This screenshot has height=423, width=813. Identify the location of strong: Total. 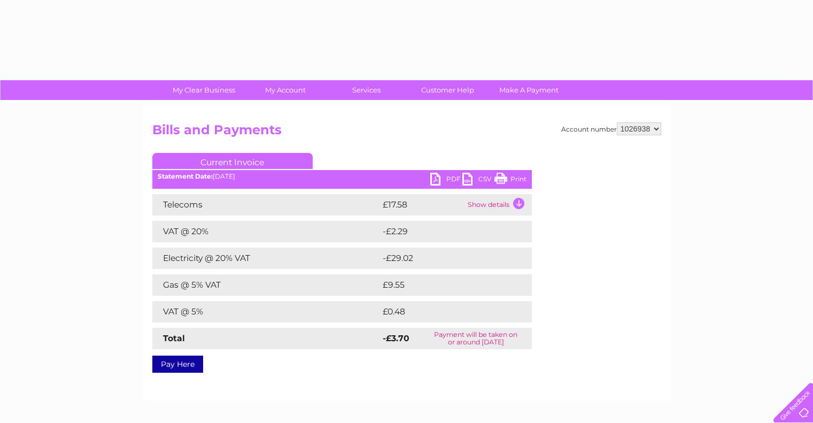
(174, 338).